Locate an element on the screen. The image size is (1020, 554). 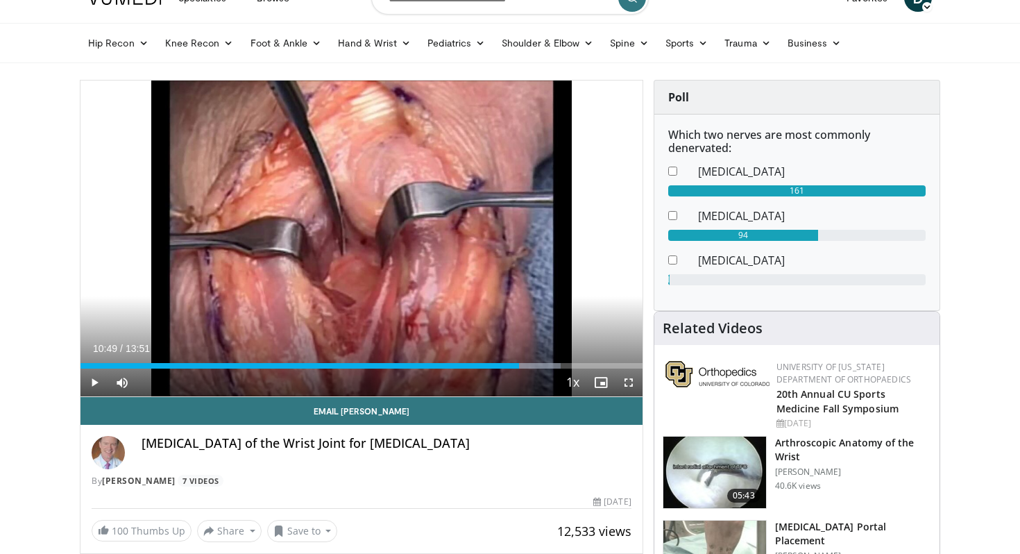
a: 7 Videos is located at coordinates (200, 480).